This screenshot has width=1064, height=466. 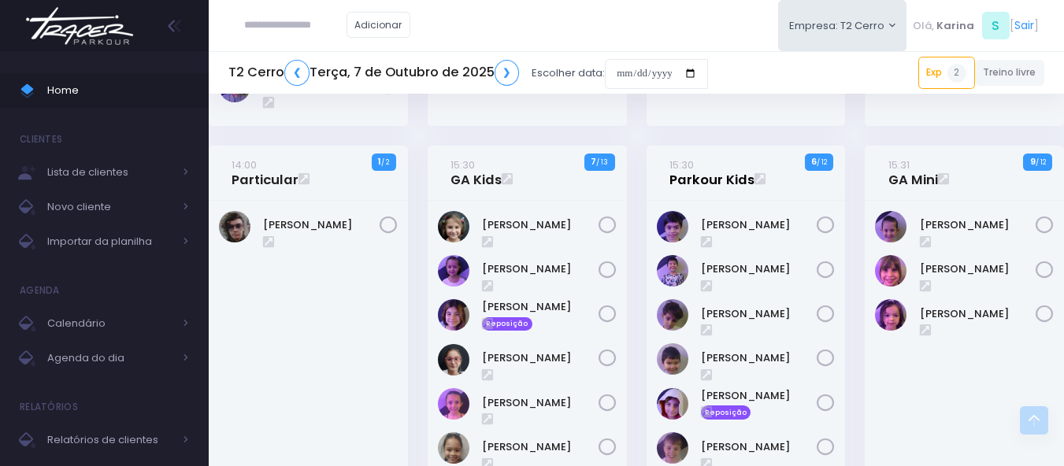 What do you see at coordinates (957, 73) in the screenshot?
I see `span: 2` at bounding box center [957, 73].